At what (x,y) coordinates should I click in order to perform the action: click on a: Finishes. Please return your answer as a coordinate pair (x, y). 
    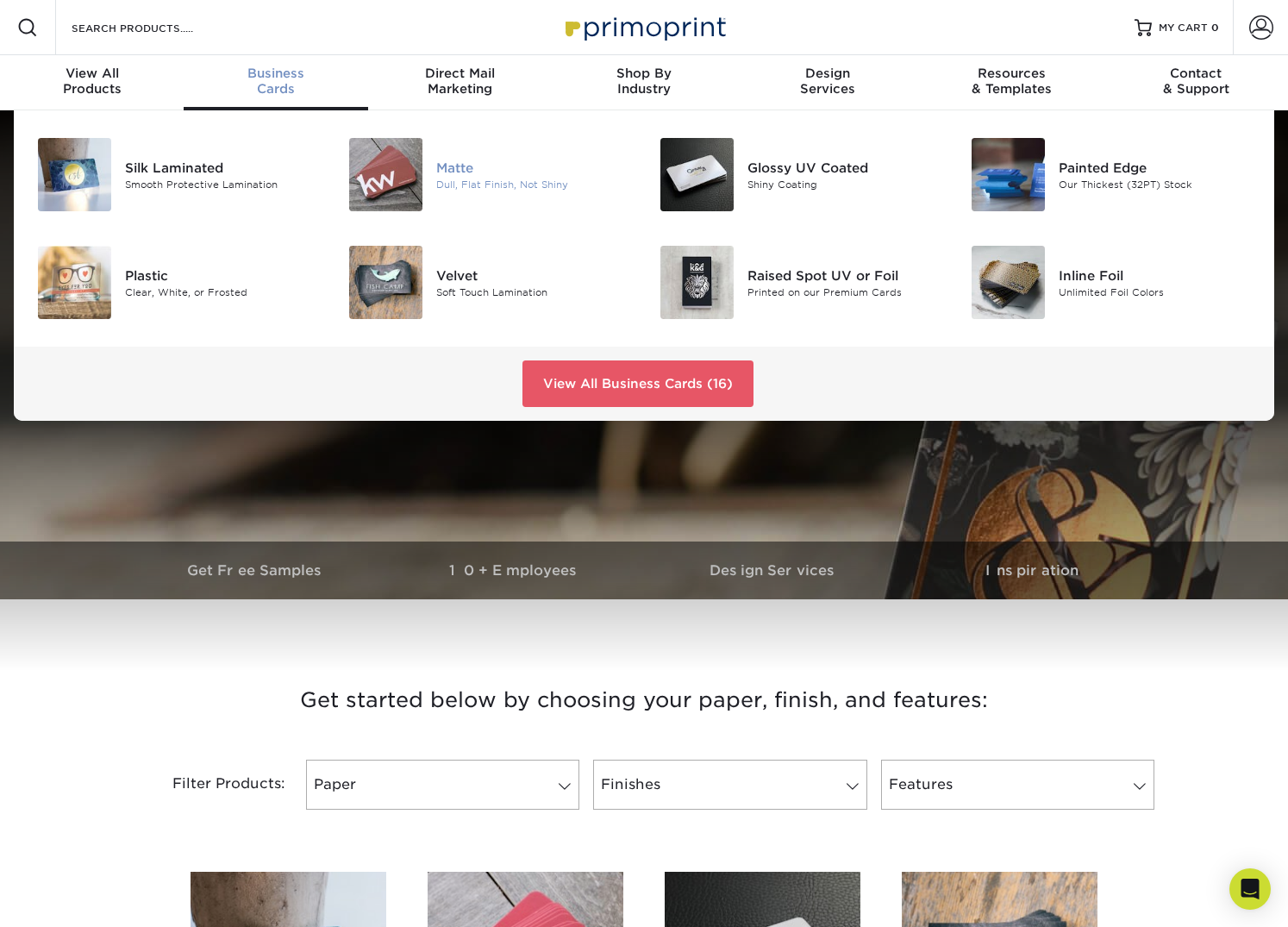
    Looking at the image, I should click on (729, 785).